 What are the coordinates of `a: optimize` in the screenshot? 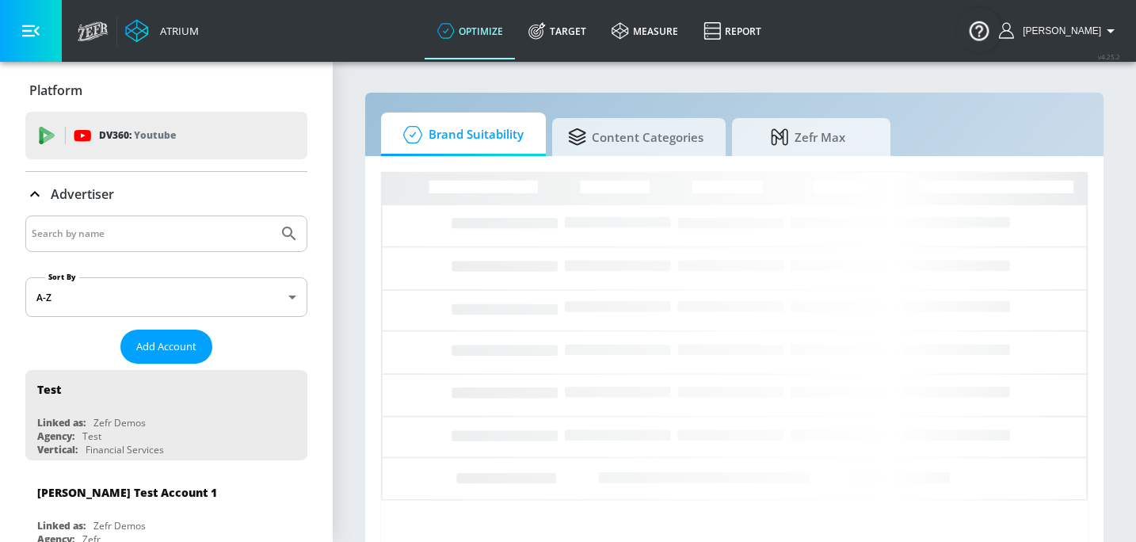 It's located at (470, 31).